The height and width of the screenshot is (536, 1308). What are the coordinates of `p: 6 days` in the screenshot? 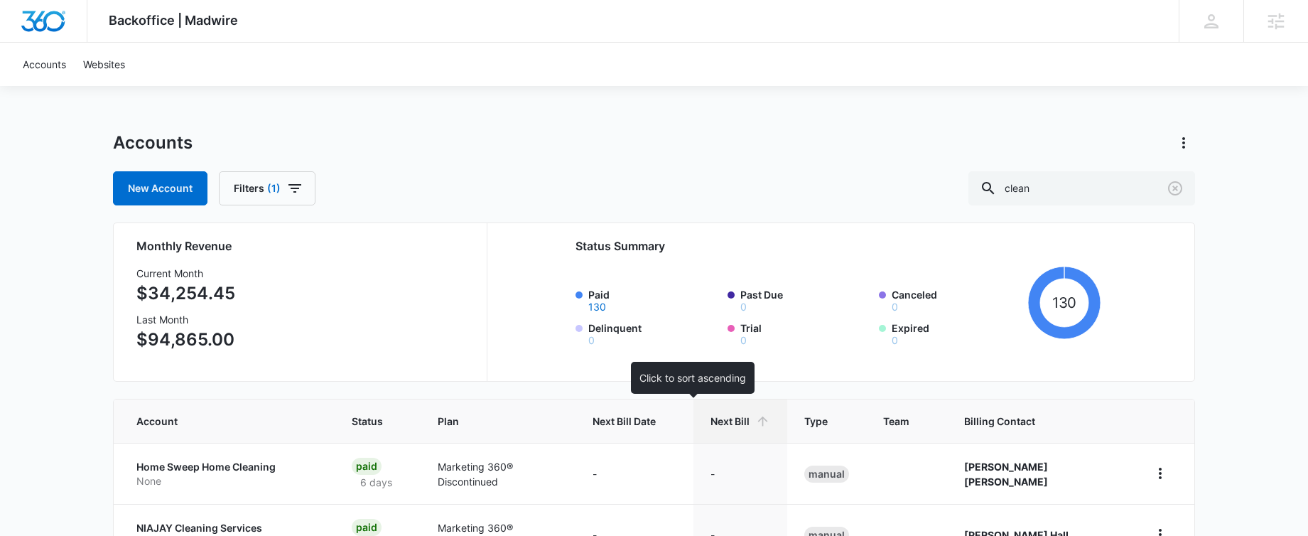 It's located at (376, 482).